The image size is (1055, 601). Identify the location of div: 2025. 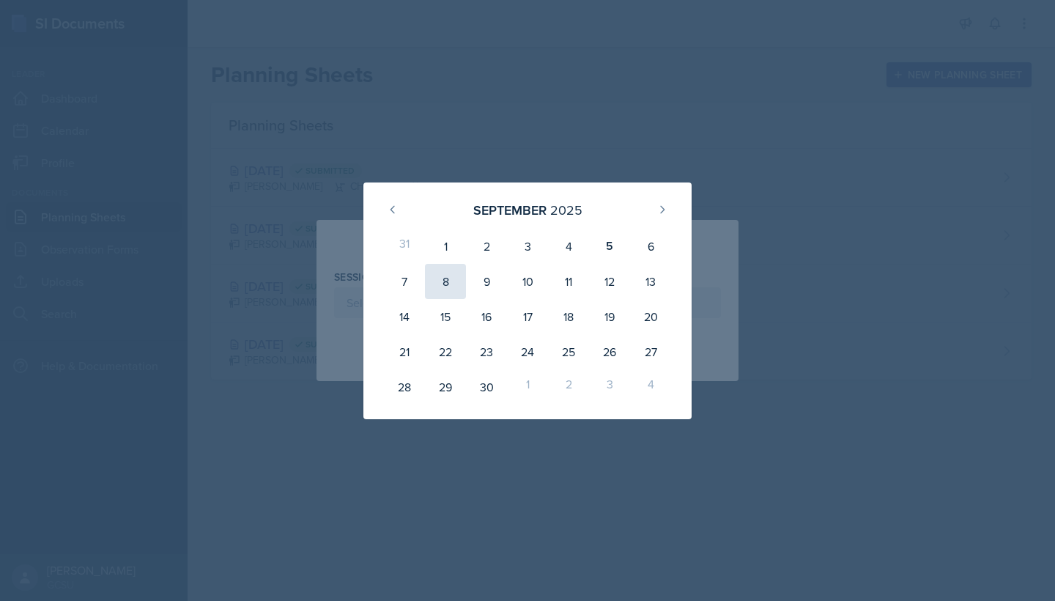
(566, 210).